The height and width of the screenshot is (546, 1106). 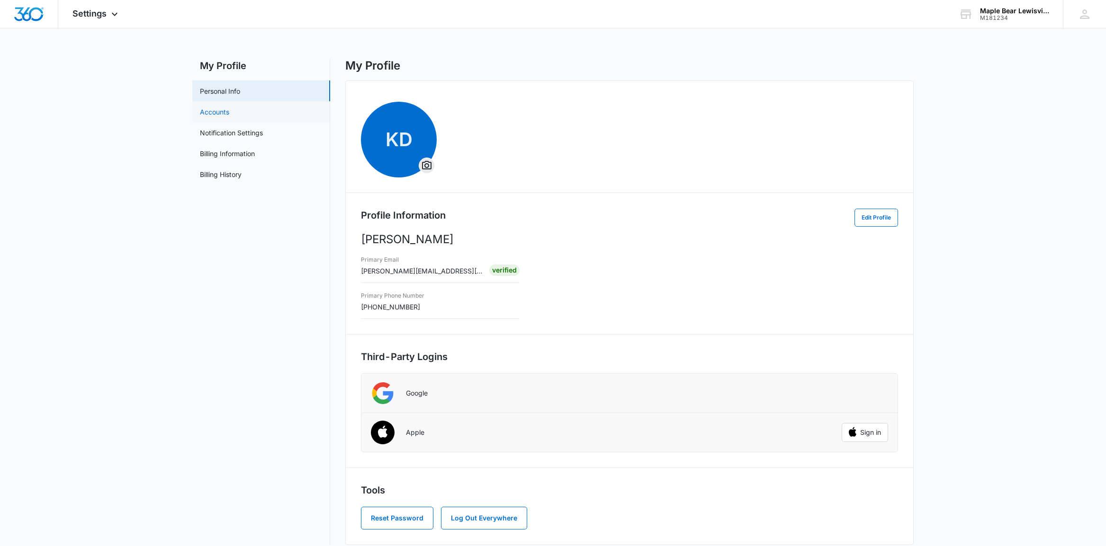 I want to click on div: account name, so click(x=1014, y=11).